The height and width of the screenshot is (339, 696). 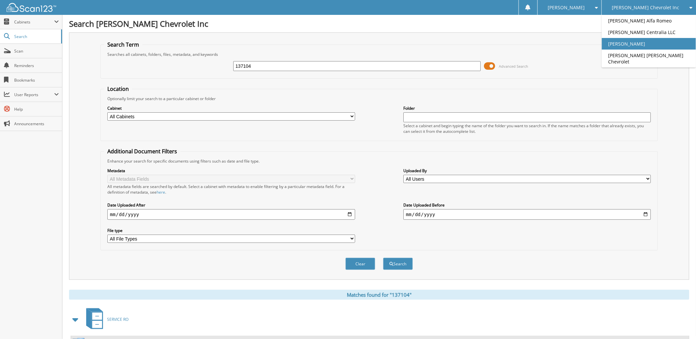 What do you see at coordinates (398, 264) in the screenshot?
I see `button: Search` at bounding box center [398, 264].